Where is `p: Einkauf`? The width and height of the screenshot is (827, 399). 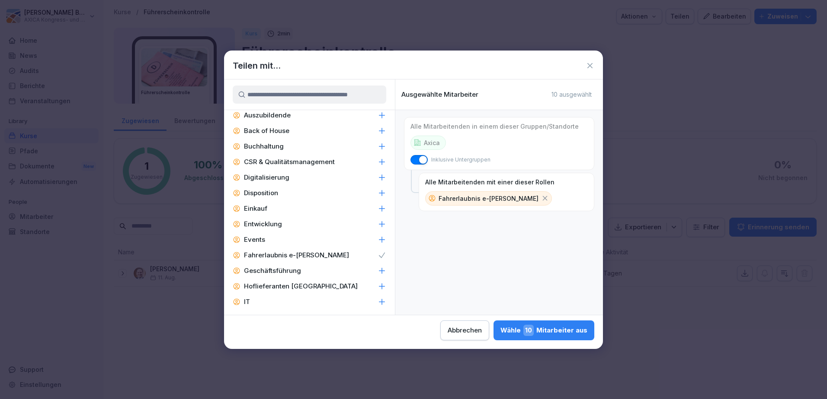 p: Einkauf is located at coordinates (255, 209).